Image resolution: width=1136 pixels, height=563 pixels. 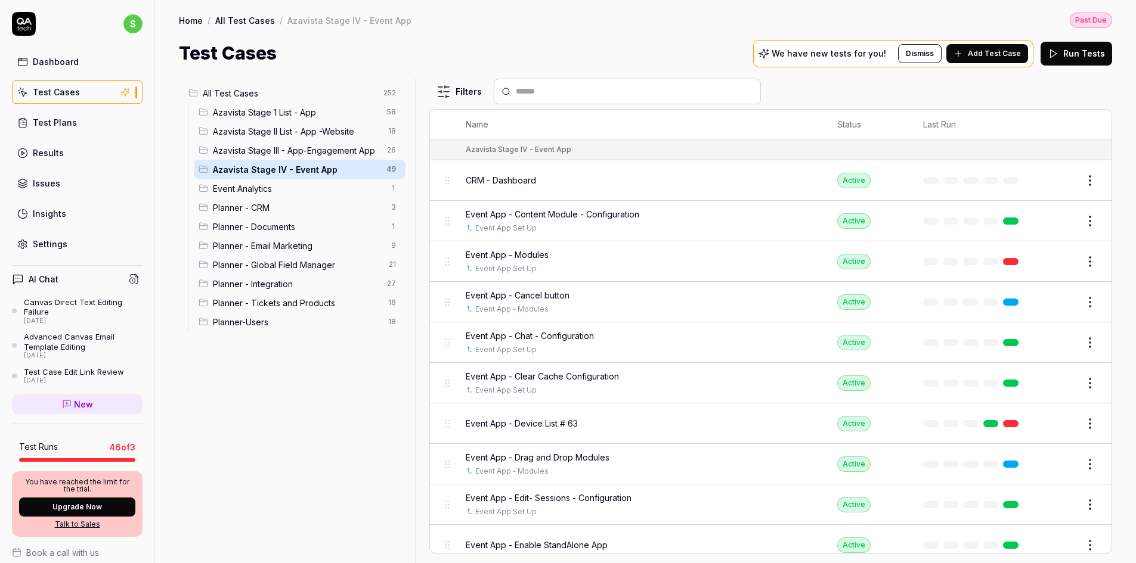 I want to click on div: Drag to reorderPlanner - Tickets and Products16, so click(x=299, y=303).